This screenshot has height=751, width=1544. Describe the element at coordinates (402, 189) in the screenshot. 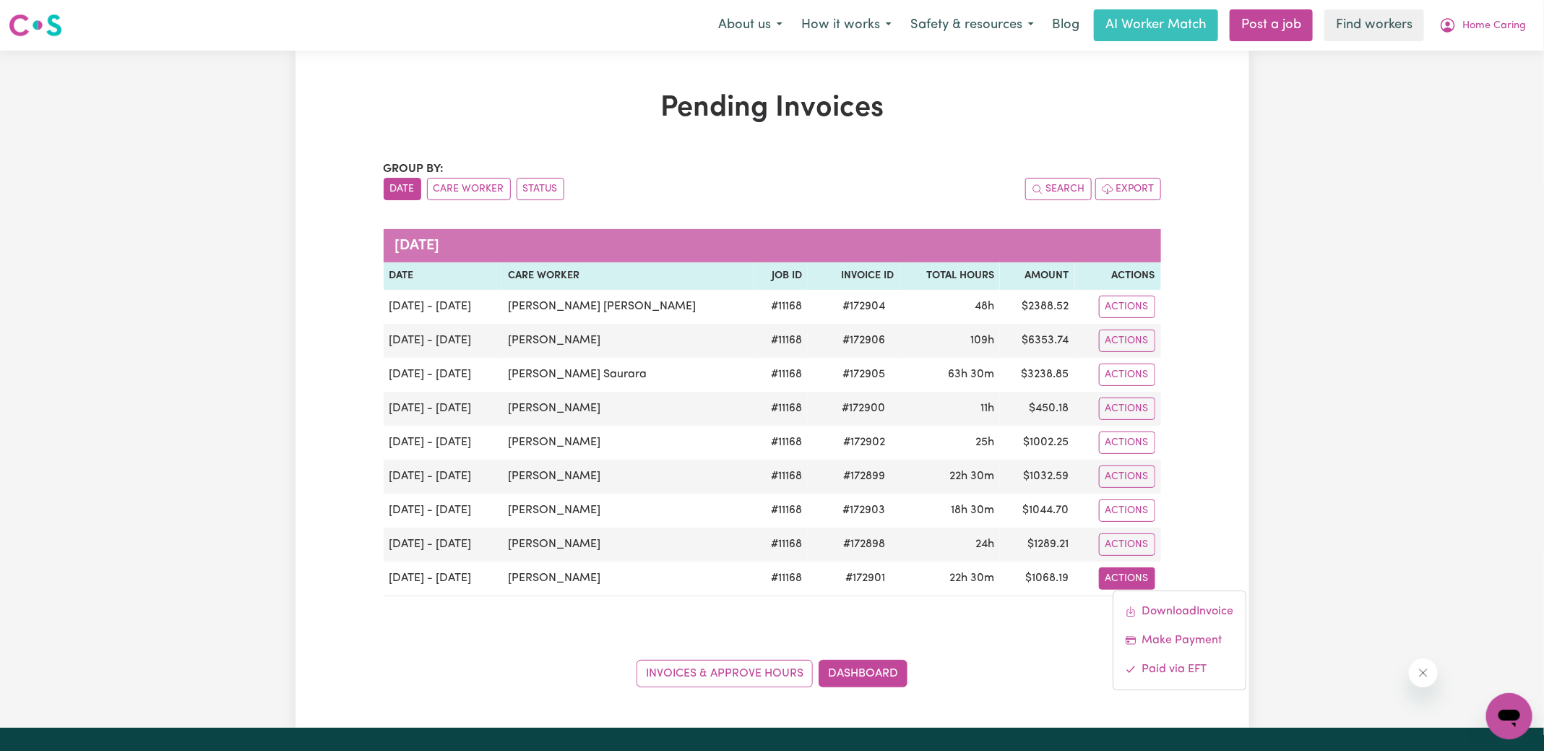

I see `button: sort invoices by date` at that location.